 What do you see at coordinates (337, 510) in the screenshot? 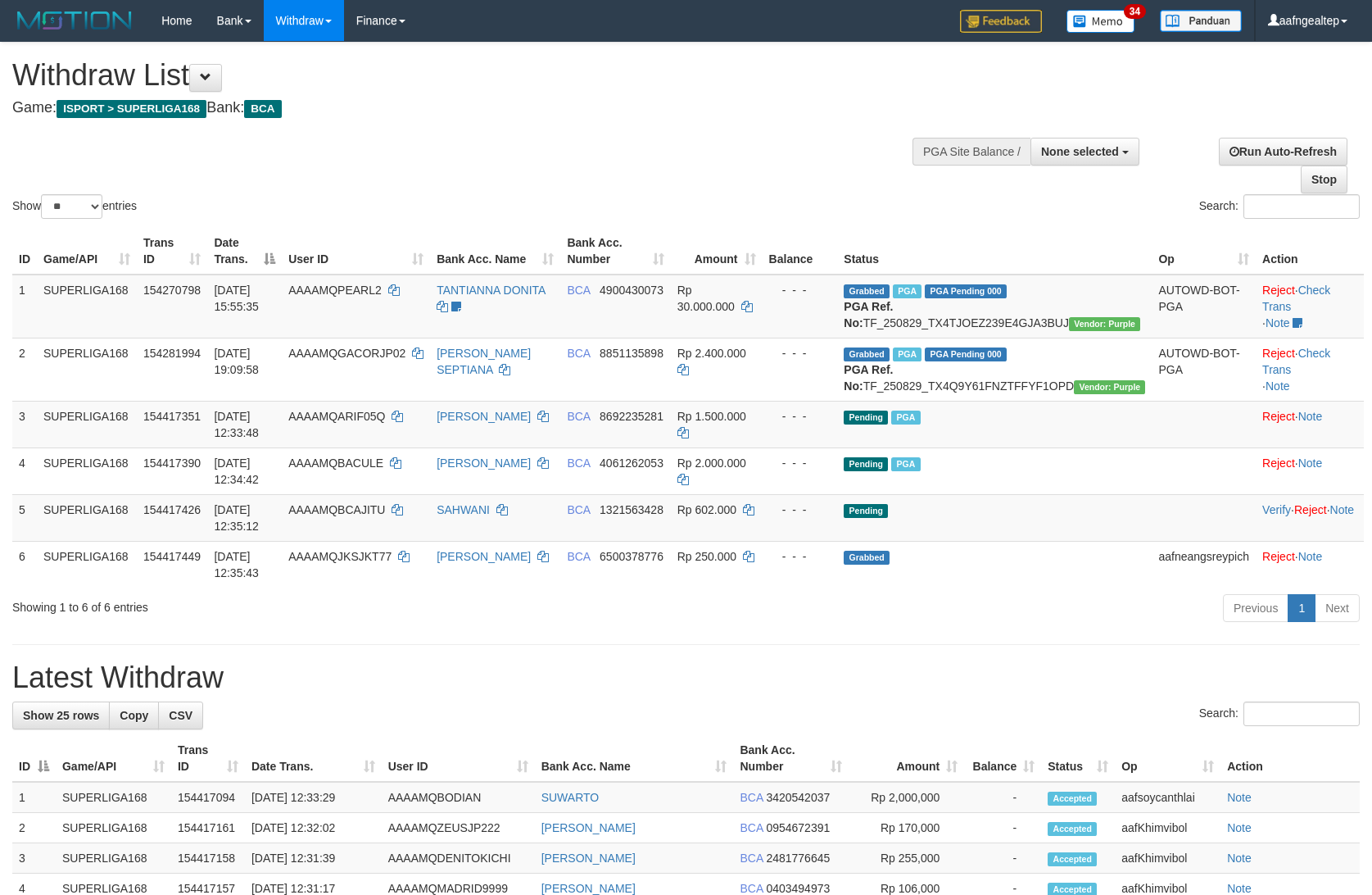
I see `span: AAAAMQBCAJITU` at bounding box center [337, 510].